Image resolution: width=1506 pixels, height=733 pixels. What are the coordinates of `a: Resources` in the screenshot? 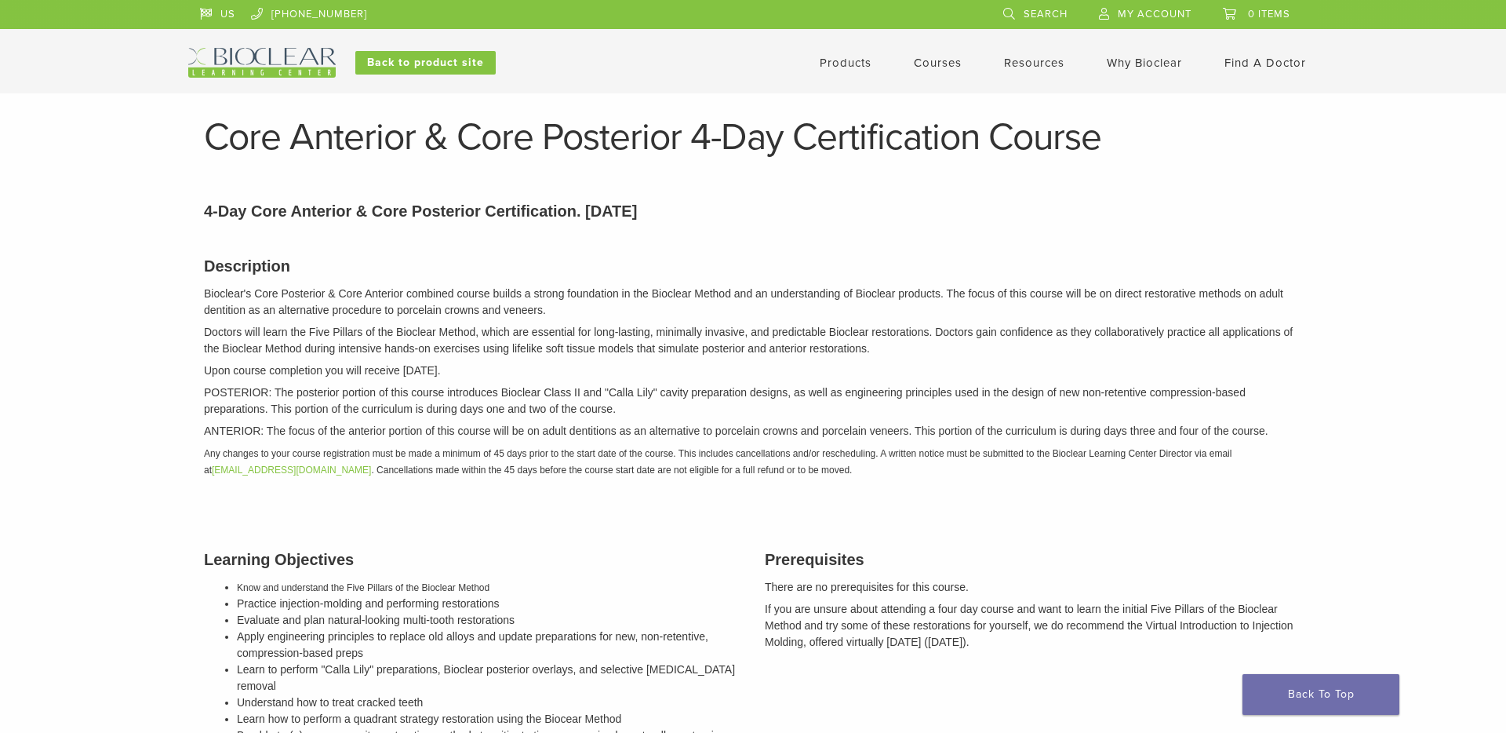 It's located at (1034, 63).